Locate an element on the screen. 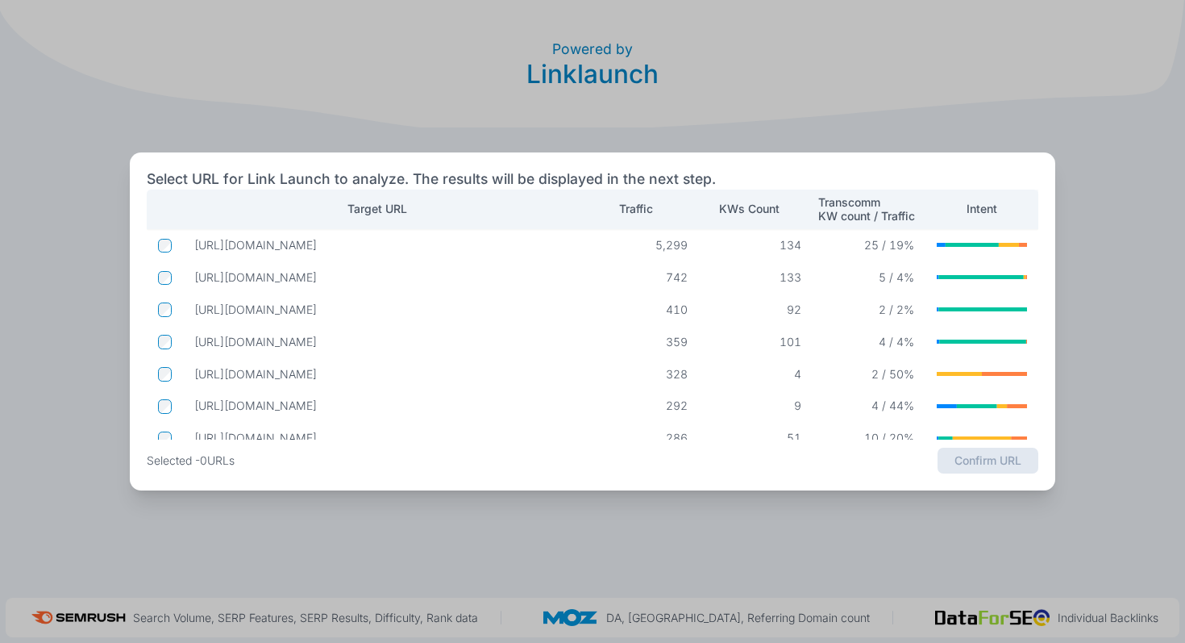  p: https://www.kandji.io/definitions/what-is-icloud-private-relay-and-how-does-it-work/ is located at coordinates (385, 277).